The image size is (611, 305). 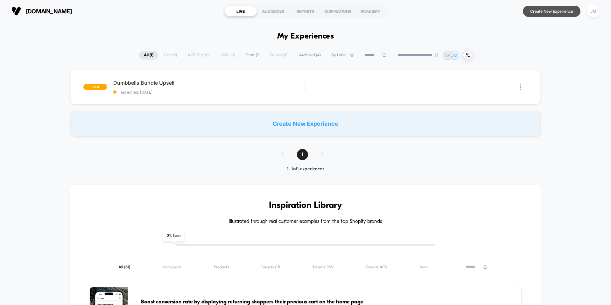 I want to click on span: By Label, so click(x=339, y=55).